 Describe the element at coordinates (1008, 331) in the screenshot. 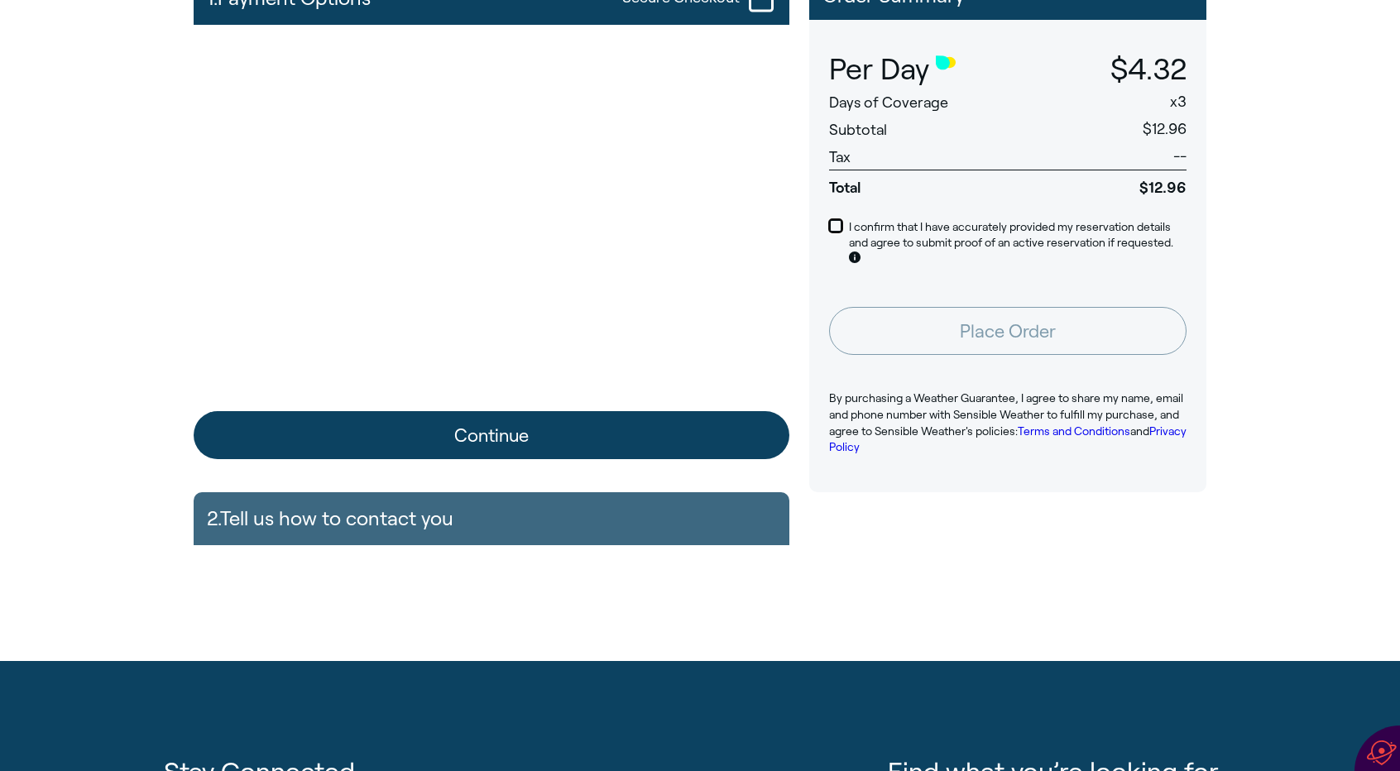

I see `button: Place Order` at that location.